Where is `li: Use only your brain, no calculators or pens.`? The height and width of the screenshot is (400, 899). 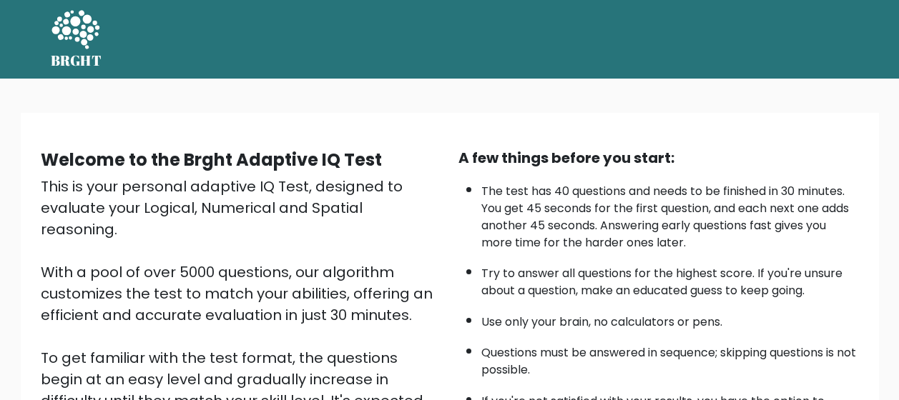 li: Use only your brain, no calculators or pens. is located at coordinates (670, 319).